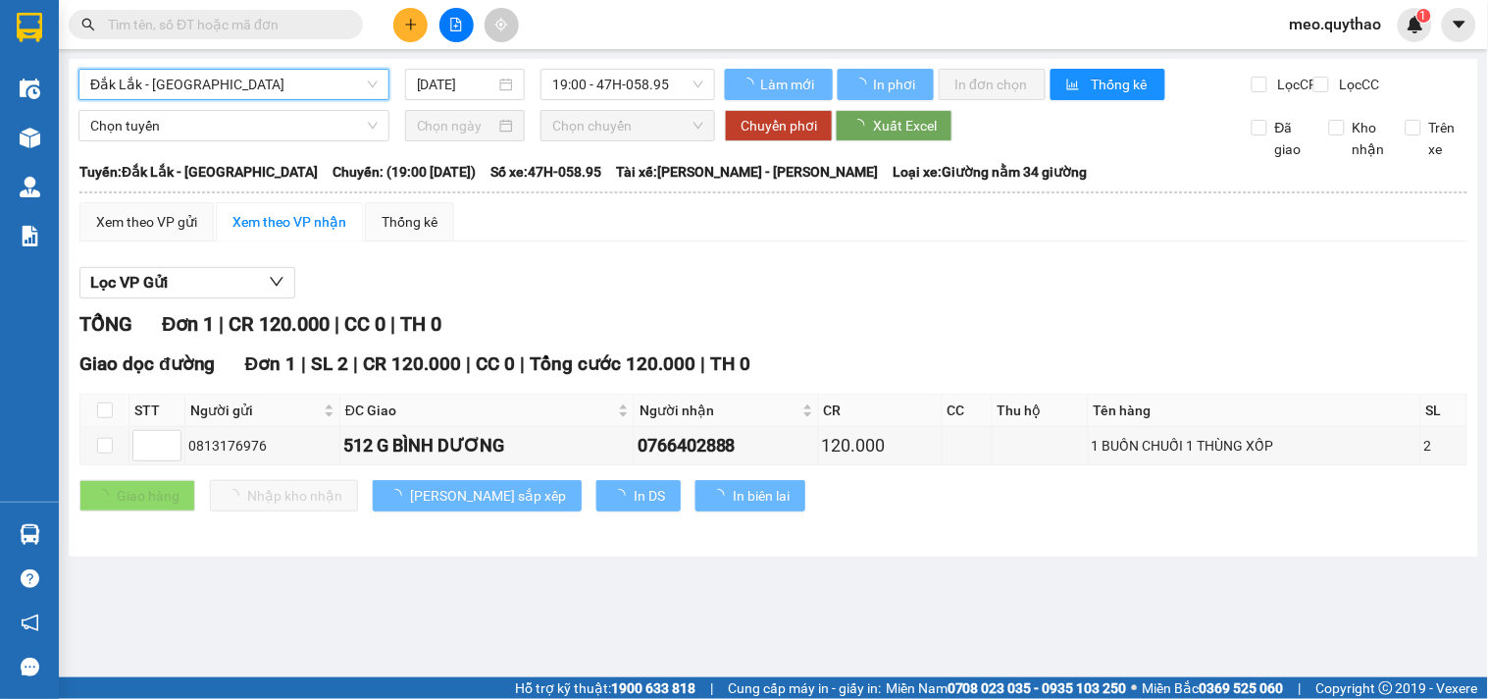 The width and height of the screenshot is (1488, 699). I want to click on th: Thu hộ, so click(1041, 410).